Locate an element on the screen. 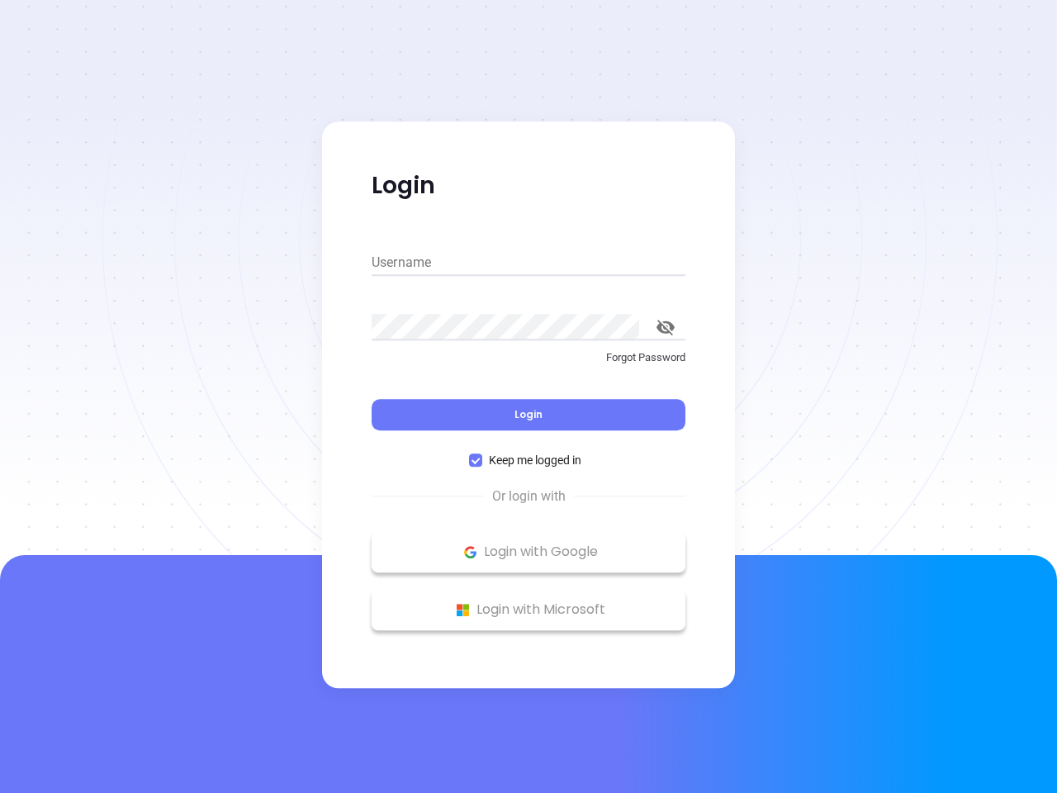  p: Login with Microsoft is located at coordinates (529, 609).